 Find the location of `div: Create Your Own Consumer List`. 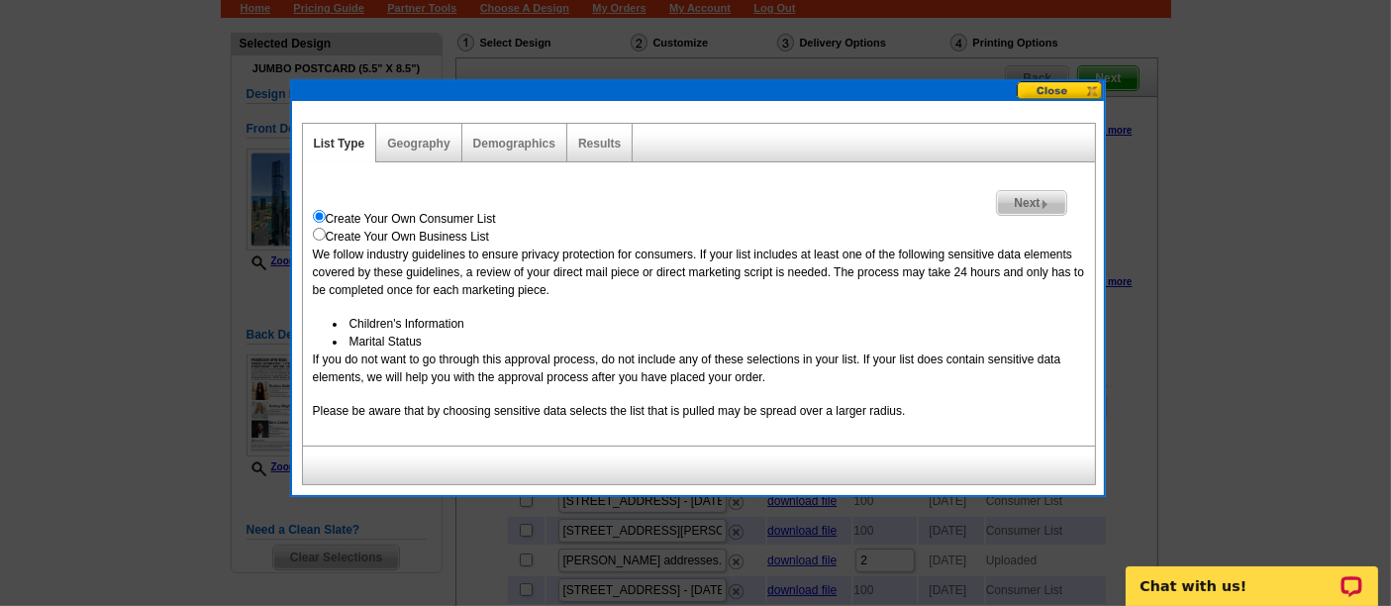

div: Create Your Own Consumer List is located at coordinates (699, 219).